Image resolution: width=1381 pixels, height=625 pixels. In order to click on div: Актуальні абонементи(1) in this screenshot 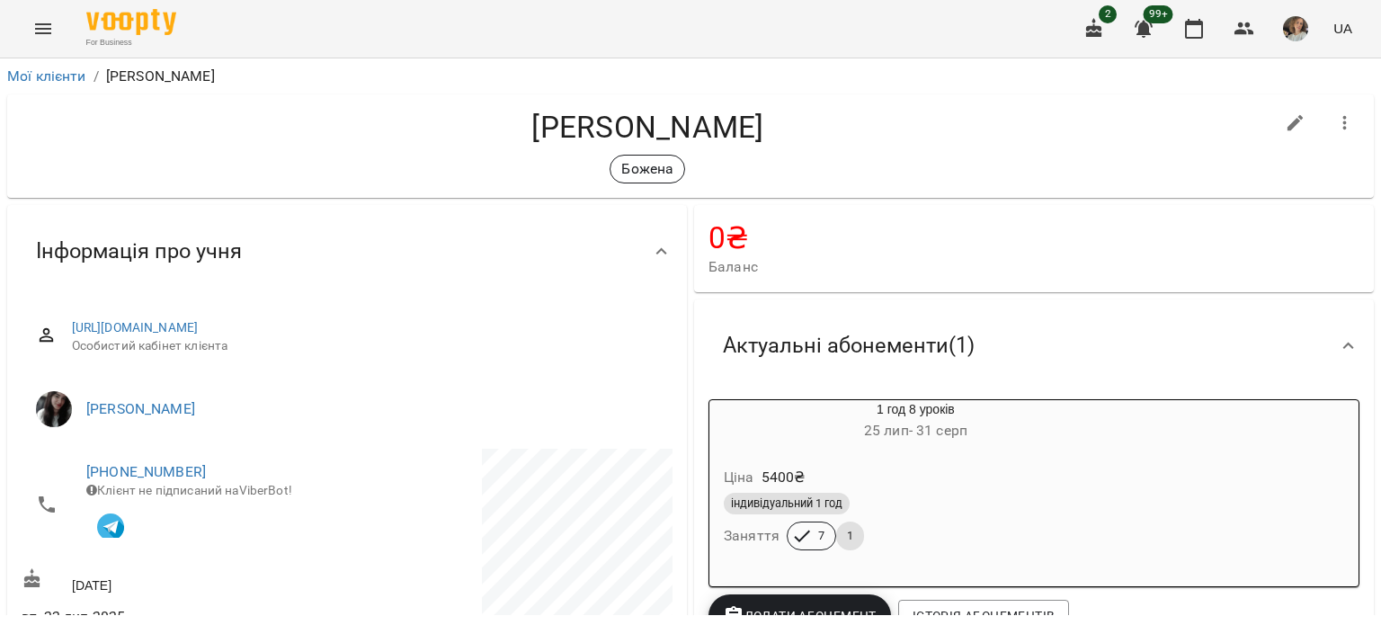, I will do `click(1034, 345)`.